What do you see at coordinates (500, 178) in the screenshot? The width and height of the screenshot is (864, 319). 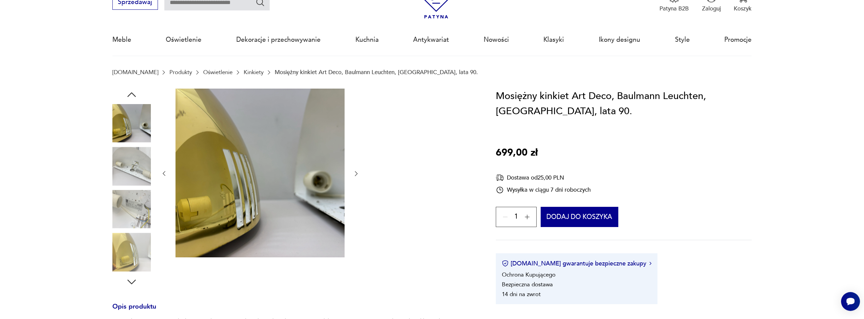 I see `img: Ikona dostawy` at bounding box center [500, 178].